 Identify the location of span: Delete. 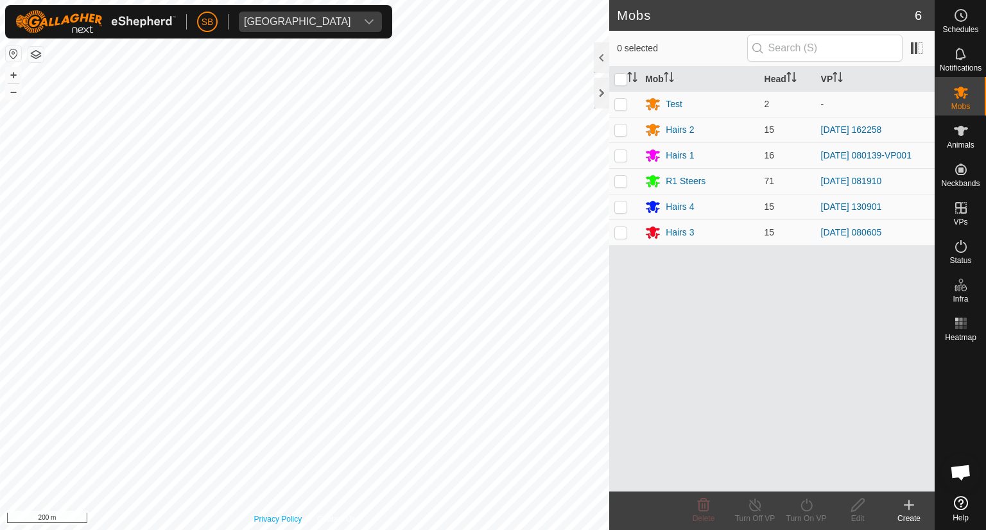
(703, 518).